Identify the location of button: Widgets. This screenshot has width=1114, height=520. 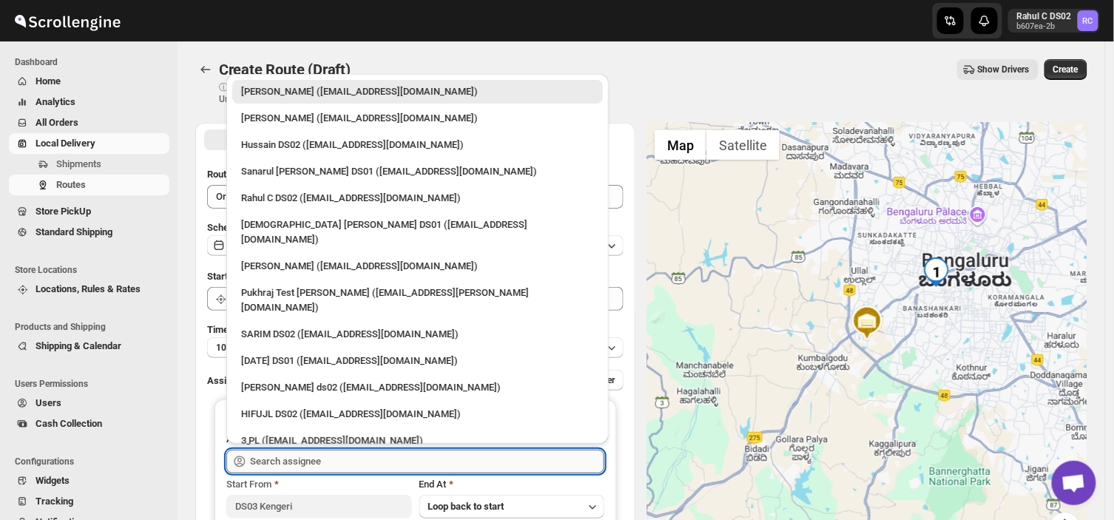
(89, 481).